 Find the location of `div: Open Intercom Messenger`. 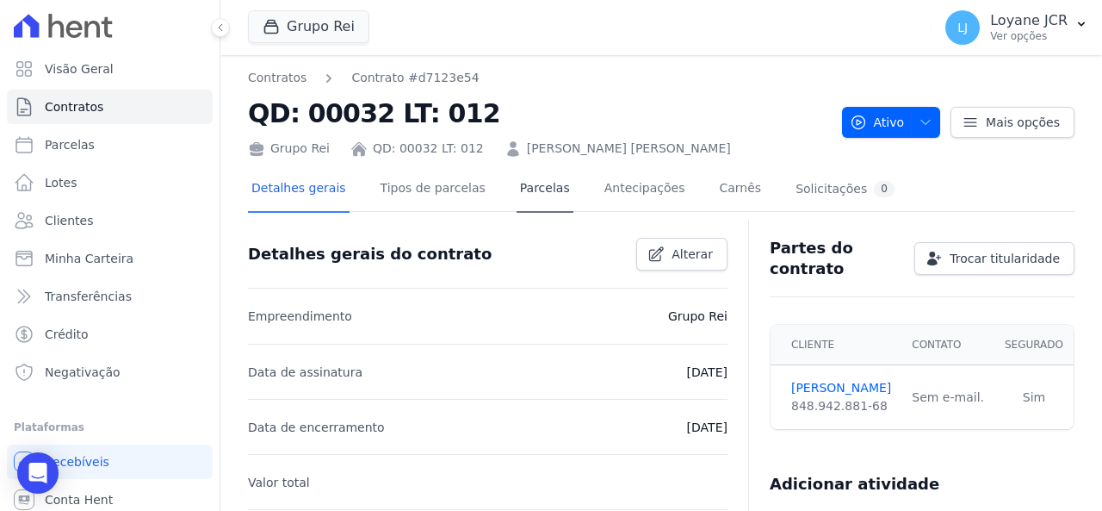

div: Open Intercom Messenger is located at coordinates (38, 473).